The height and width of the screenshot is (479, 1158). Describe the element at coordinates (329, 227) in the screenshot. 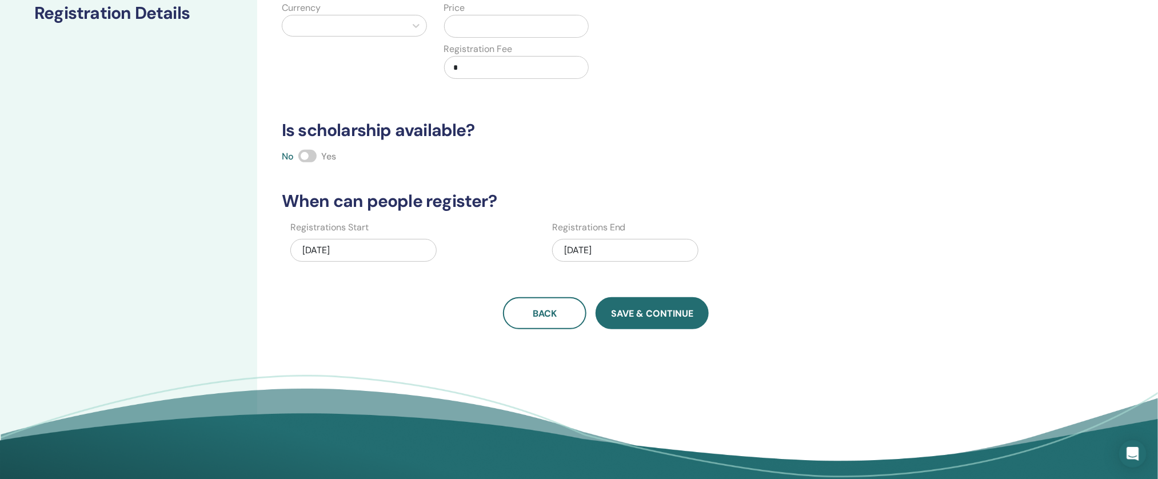

I see `label: Registrations Start` at that location.